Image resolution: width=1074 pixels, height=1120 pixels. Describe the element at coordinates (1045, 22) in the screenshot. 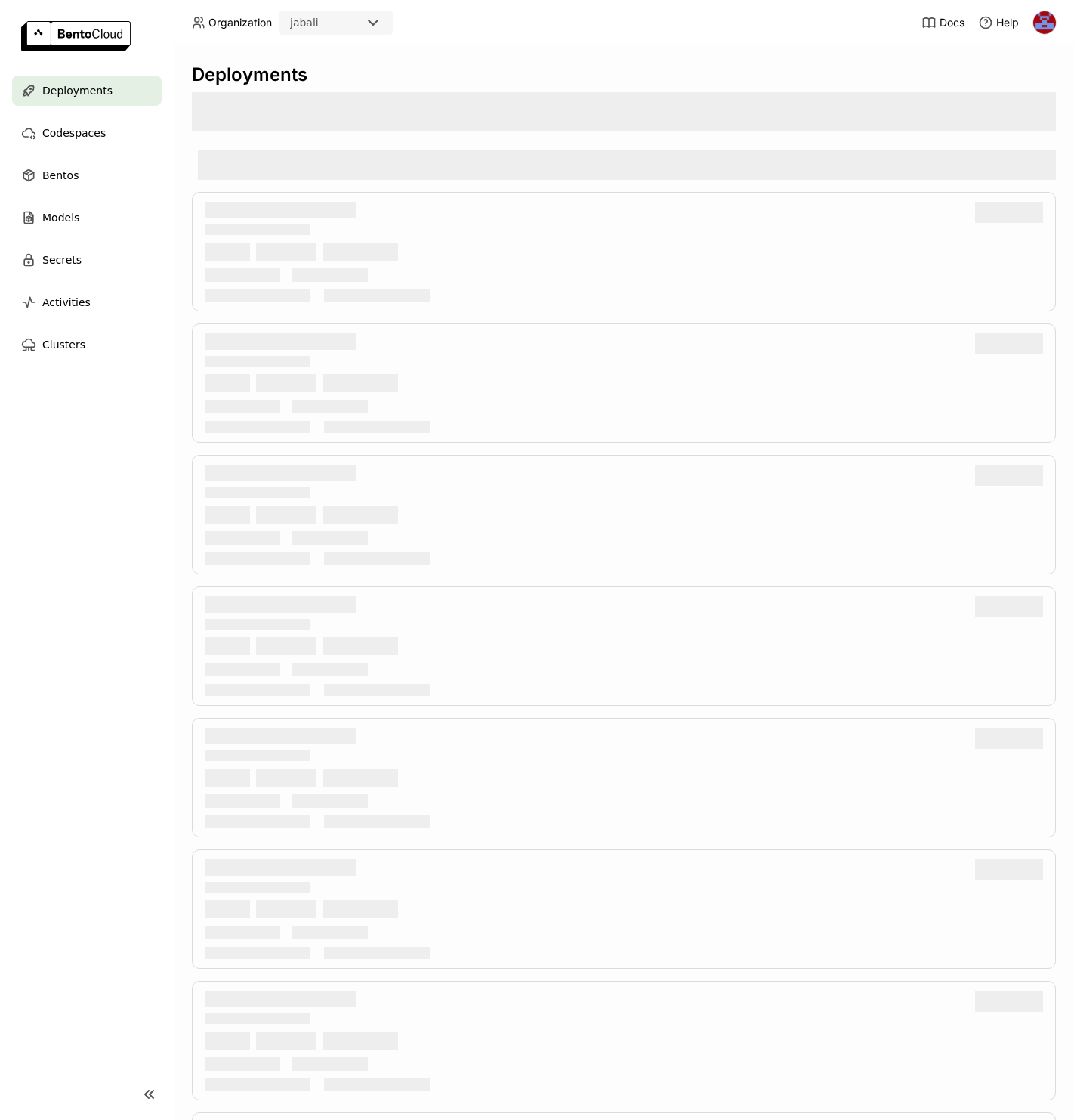

I see `img: Jhonatan Oliveira` at that location.